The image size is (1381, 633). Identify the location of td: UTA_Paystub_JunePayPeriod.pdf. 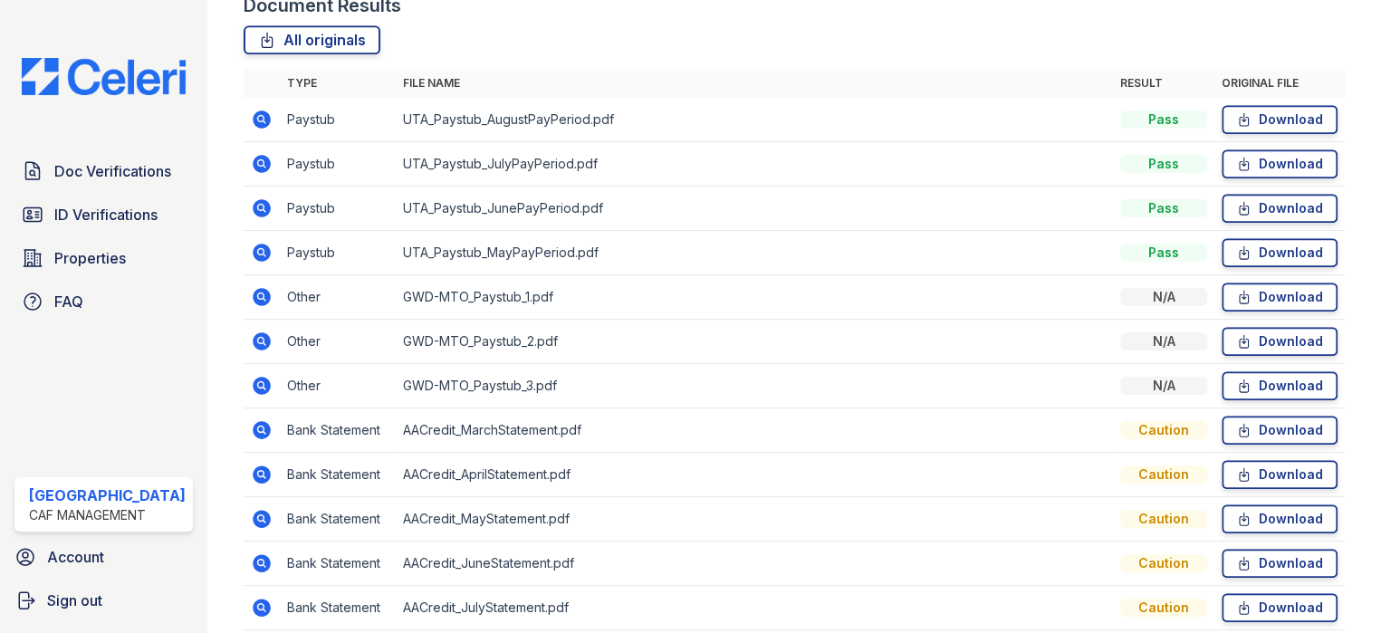
(754, 208).